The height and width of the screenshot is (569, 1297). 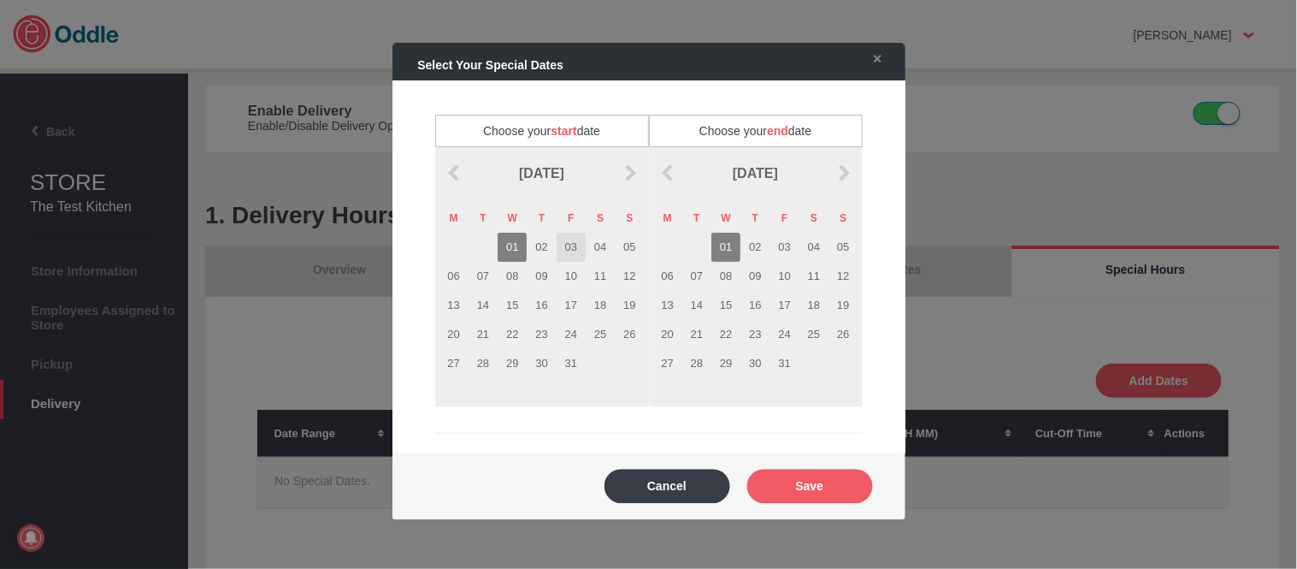 I want to click on span: start, so click(x=563, y=131).